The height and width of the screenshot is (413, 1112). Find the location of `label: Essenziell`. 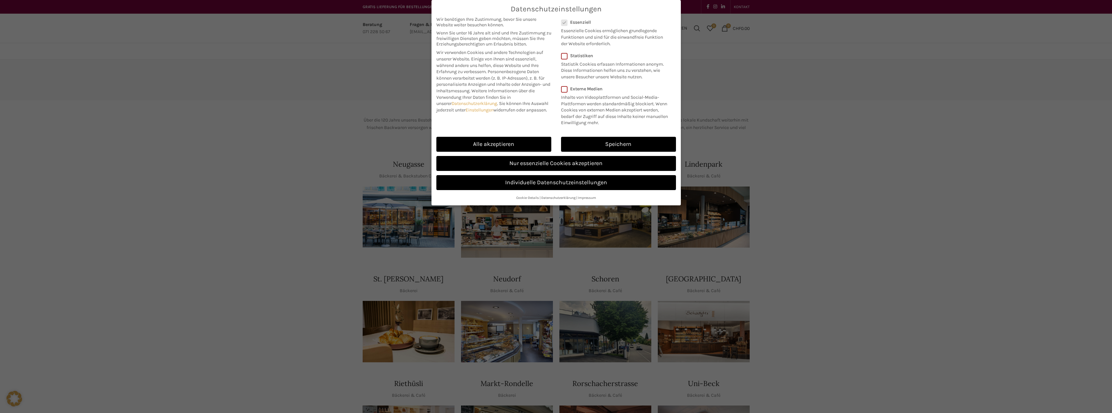

label: Essenziell is located at coordinates (614, 22).